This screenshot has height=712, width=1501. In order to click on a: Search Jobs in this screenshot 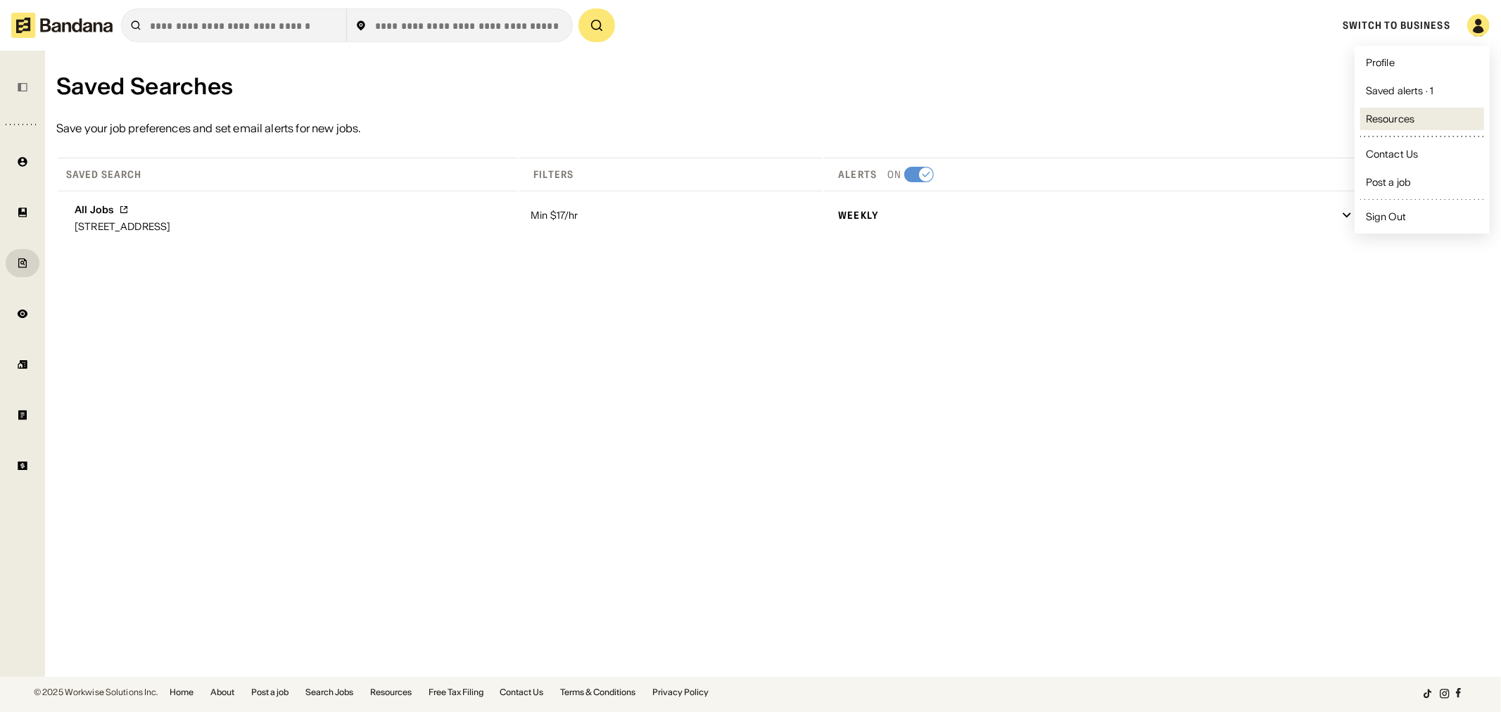, I will do `click(329, 693)`.